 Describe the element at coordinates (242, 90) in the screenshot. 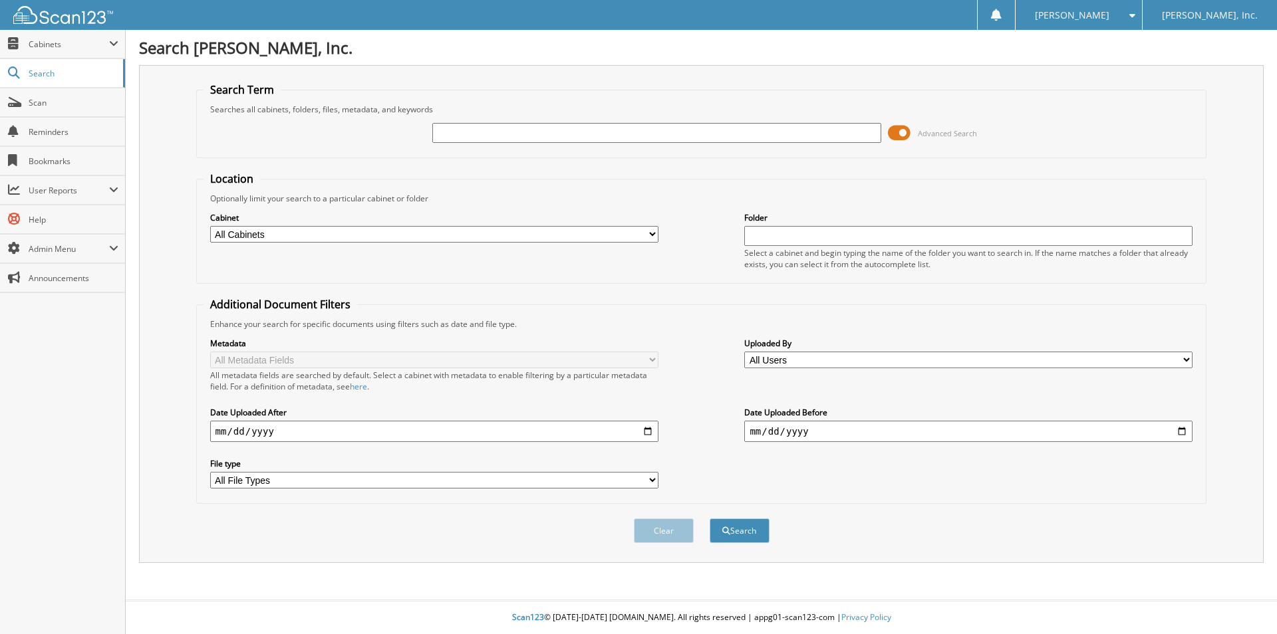

I see `legend: Search Term` at that location.